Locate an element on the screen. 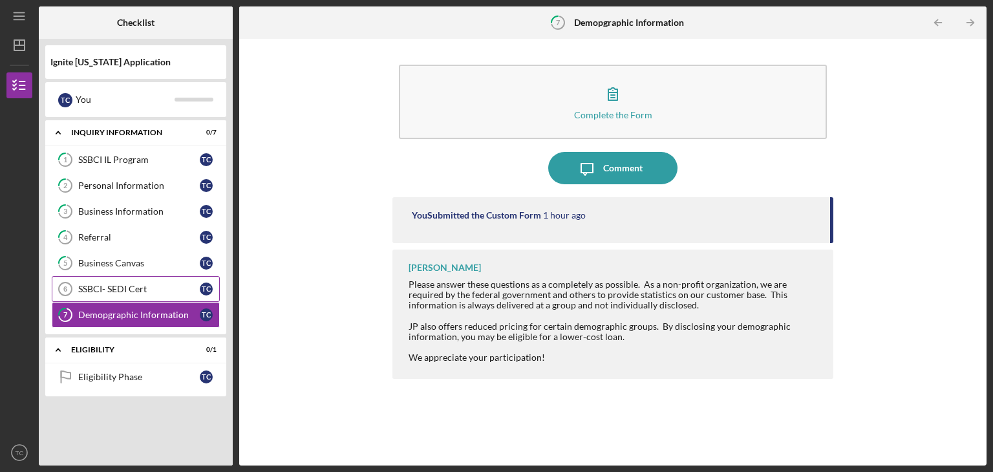 This screenshot has height=472, width=993. tspan: 4 is located at coordinates (65, 237).